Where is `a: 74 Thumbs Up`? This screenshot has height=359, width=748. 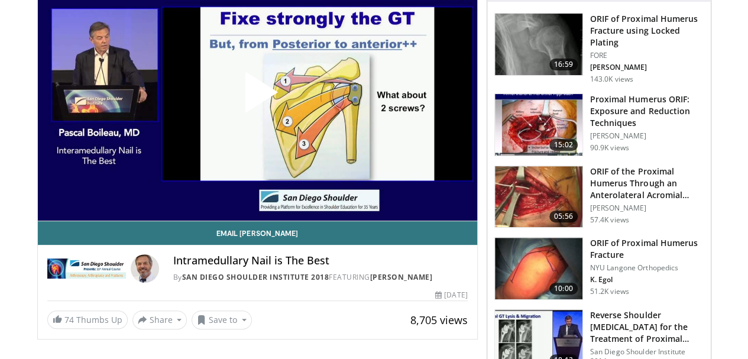
a: 74 Thumbs Up is located at coordinates (87, 319).